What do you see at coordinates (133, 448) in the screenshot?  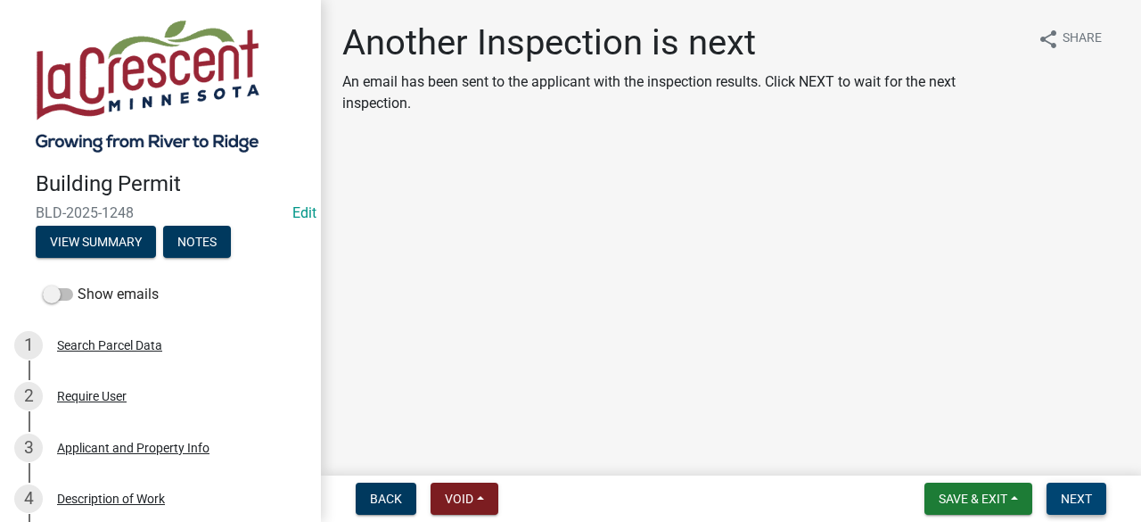 I see `div: Applicant and Property Info` at bounding box center [133, 448].